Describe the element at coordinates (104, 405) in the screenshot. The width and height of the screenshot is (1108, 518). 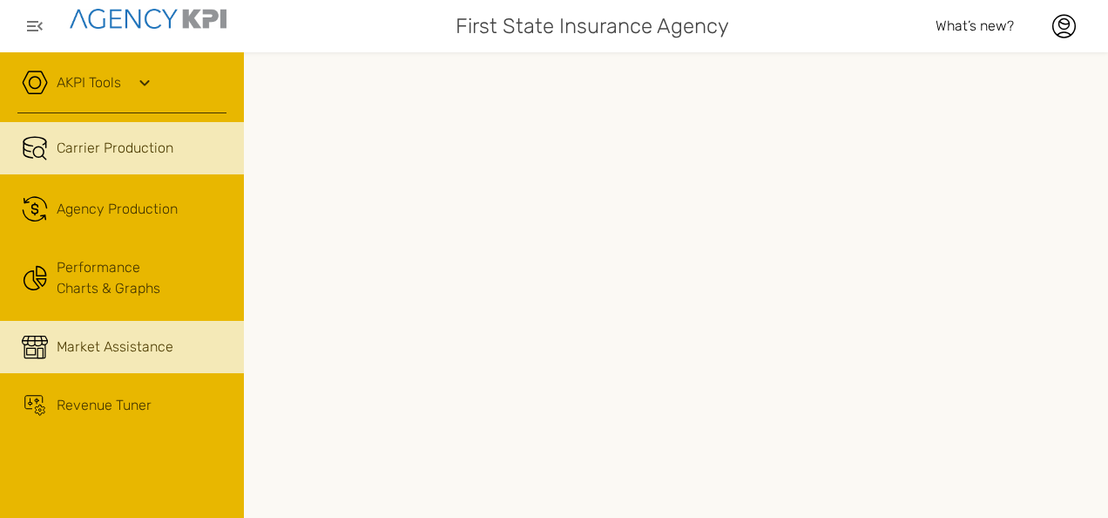
I see `span: Revenue Tuner` at that location.